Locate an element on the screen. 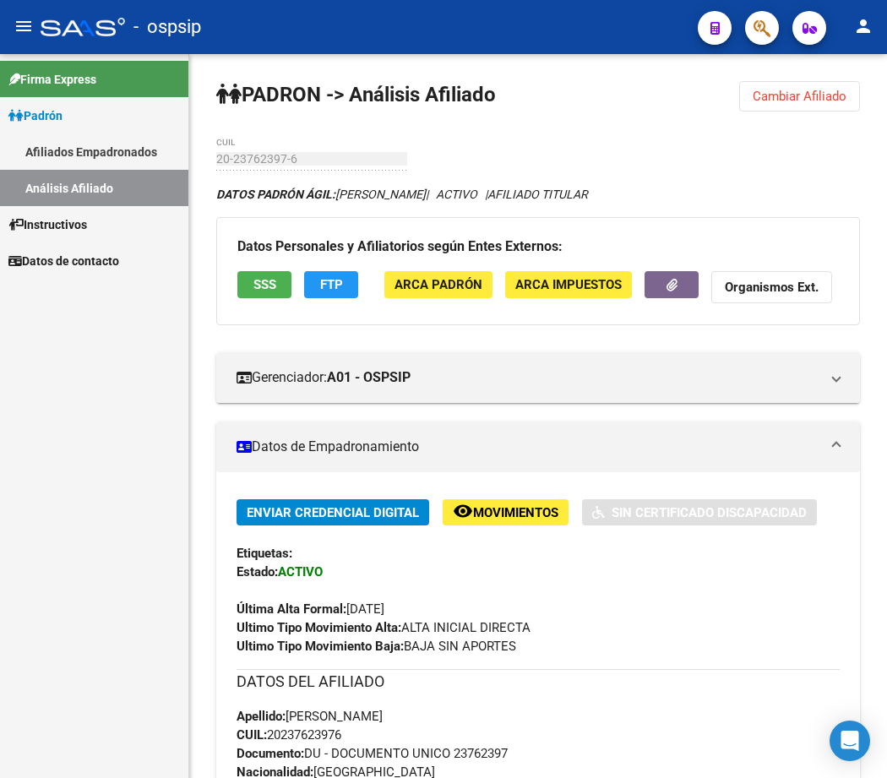  span: BAJA SIN APORTES is located at coordinates (376, 646).